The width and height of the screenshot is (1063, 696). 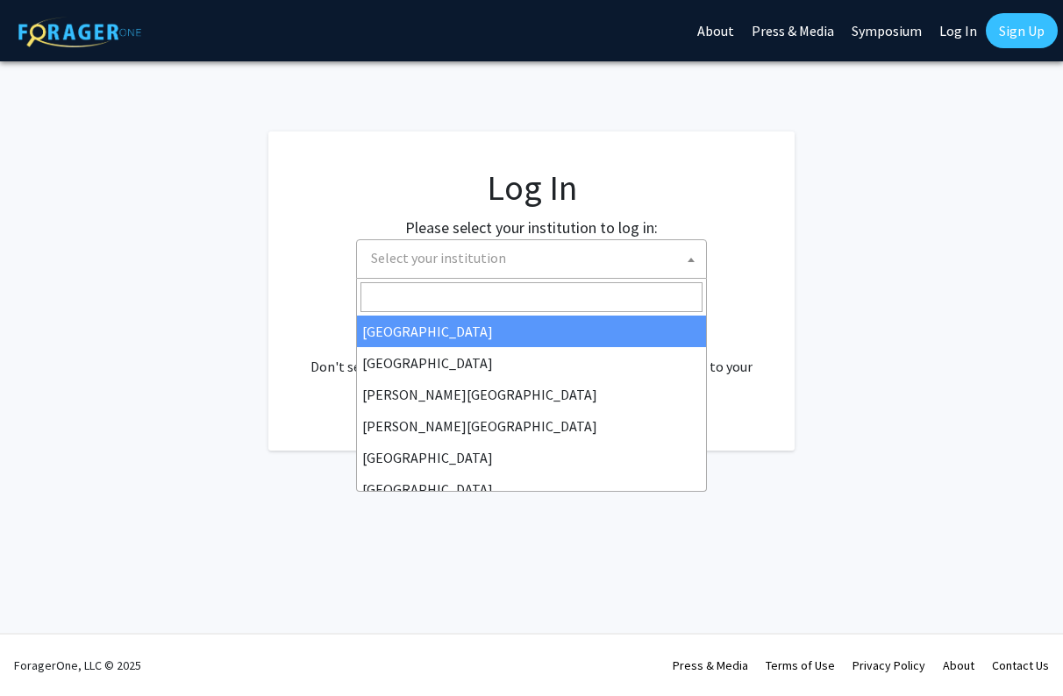 I want to click on a: Press & Media, so click(x=710, y=666).